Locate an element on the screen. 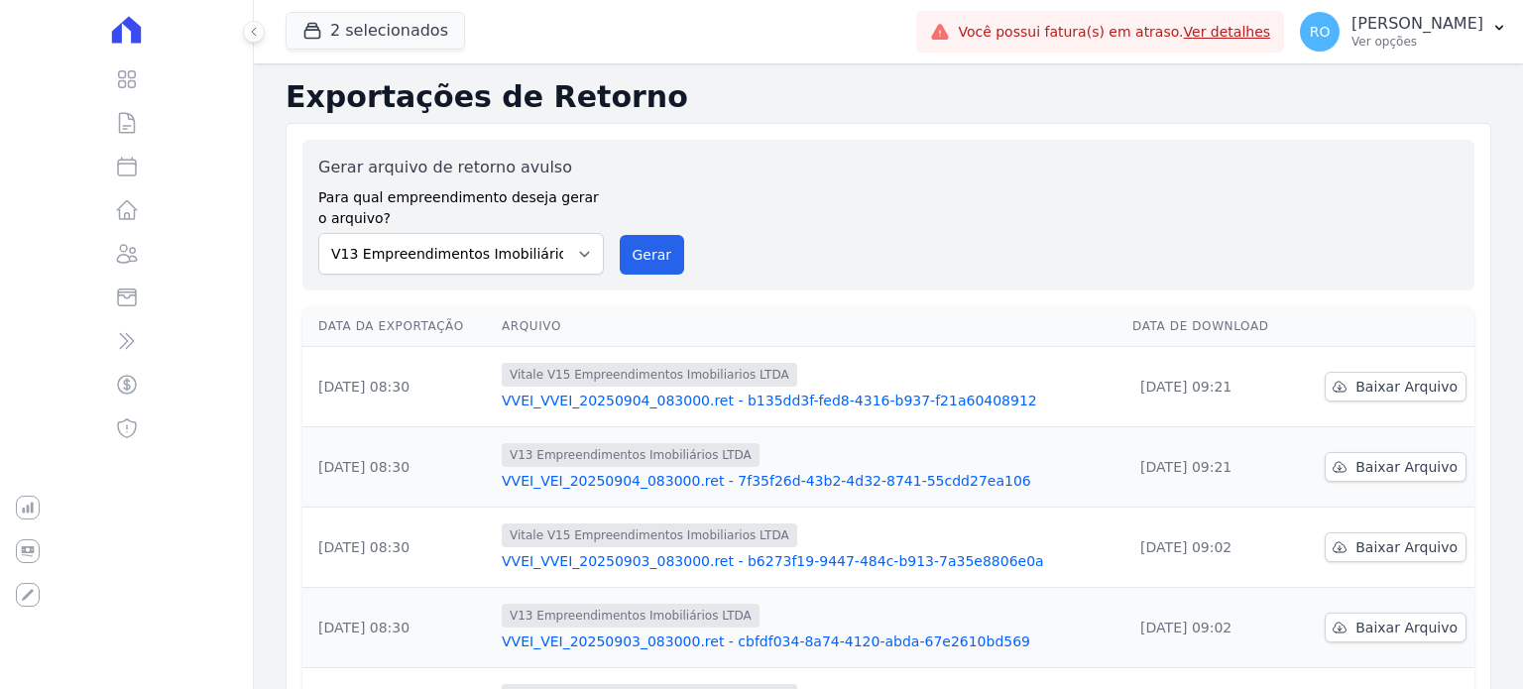  label: Gerar arquivo de retorno avulso is located at coordinates (461, 168).